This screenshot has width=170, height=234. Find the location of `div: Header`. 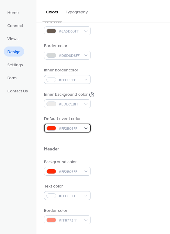

div: Header is located at coordinates (52, 149).